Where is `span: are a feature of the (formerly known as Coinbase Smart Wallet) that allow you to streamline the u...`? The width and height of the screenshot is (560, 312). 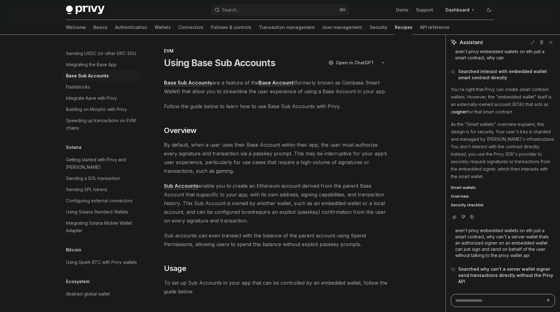
span: are a feature of the (formerly known as Coinbase Smart Wallet) that allow you to streamline the u... is located at coordinates (276, 87).